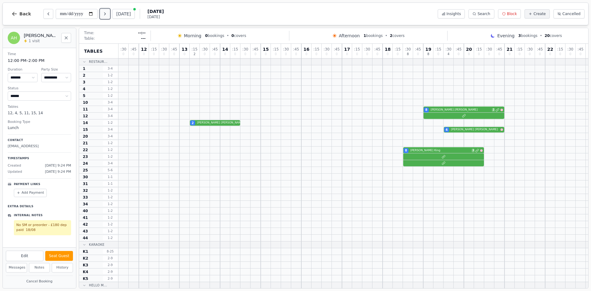 This screenshot has height=291, width=591. What do you see at coordinates (550, 49) in the screenshot?
I see `span: 22` at bounding box center [550, 49].